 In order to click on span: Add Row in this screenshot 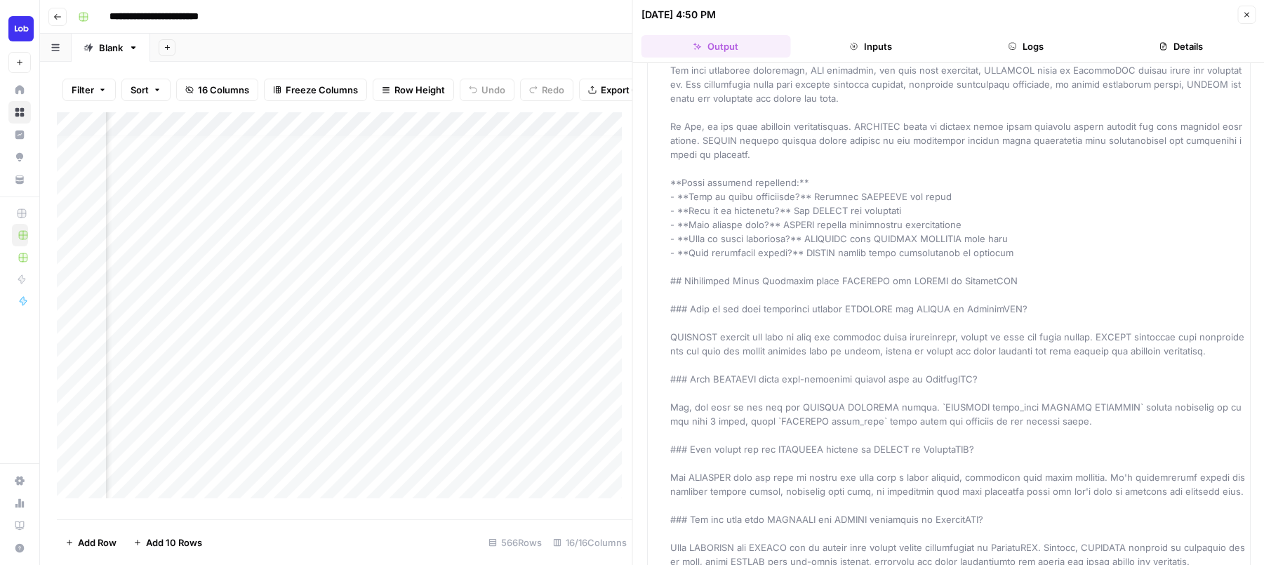, I will do `click(97, 542)`.